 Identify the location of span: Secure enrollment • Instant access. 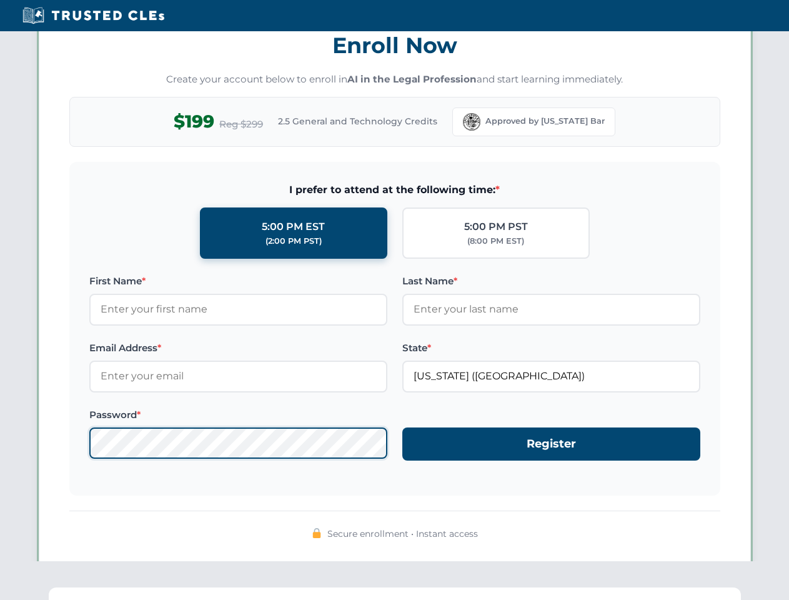
(402, 534).